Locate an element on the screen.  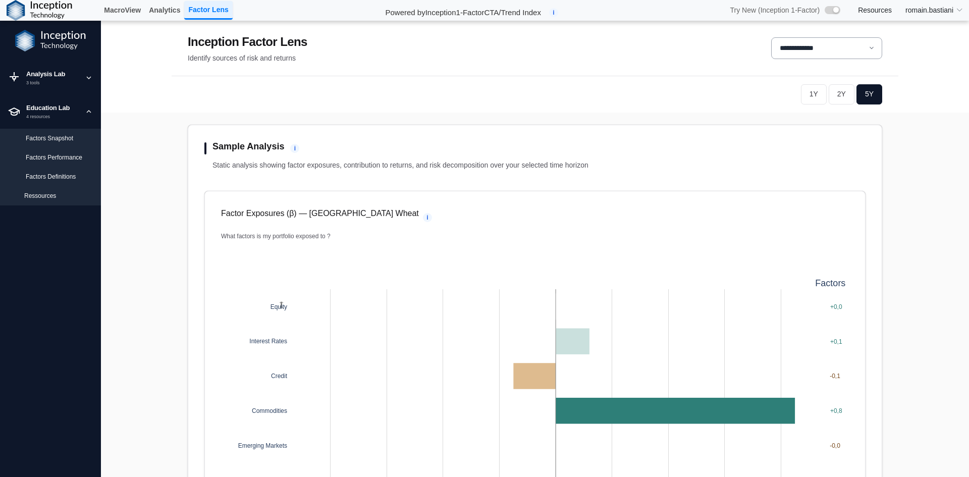
p: Static analysis showing factor exposures, contribution to returns, and risk decomposition over yo... is located at coordinates (539, 165).